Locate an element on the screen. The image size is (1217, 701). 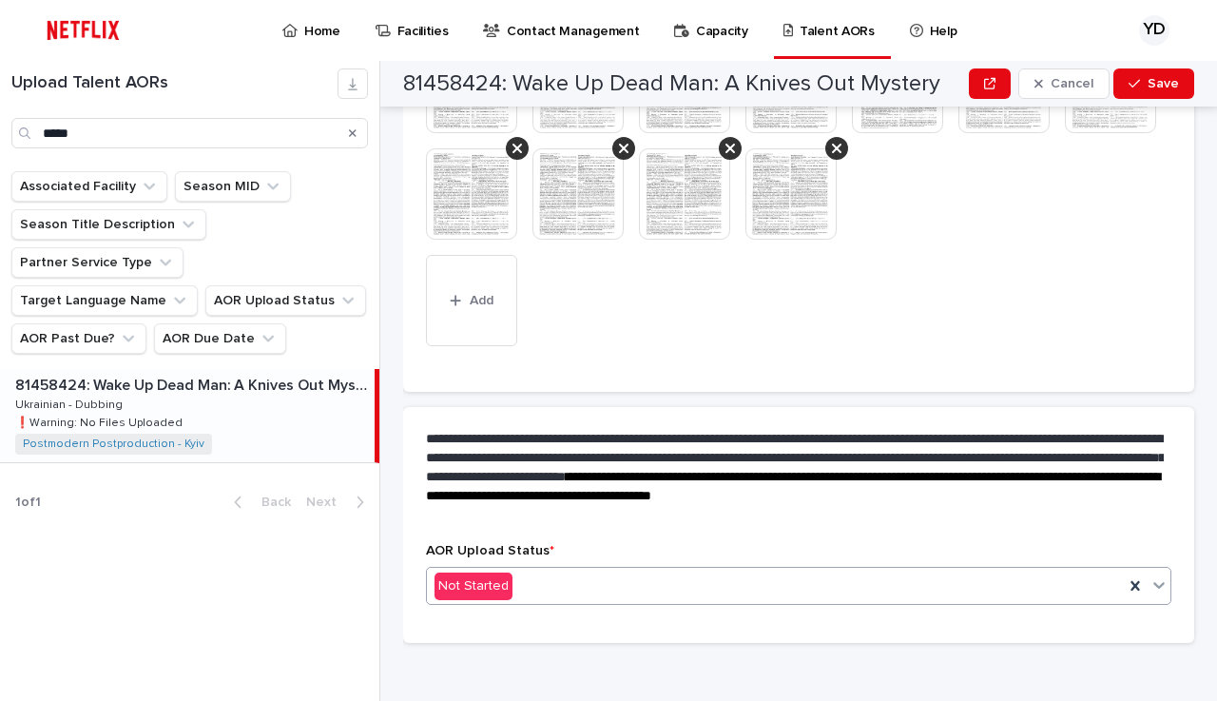
button: AOR Past Due? is located at coordinates (79, 339).